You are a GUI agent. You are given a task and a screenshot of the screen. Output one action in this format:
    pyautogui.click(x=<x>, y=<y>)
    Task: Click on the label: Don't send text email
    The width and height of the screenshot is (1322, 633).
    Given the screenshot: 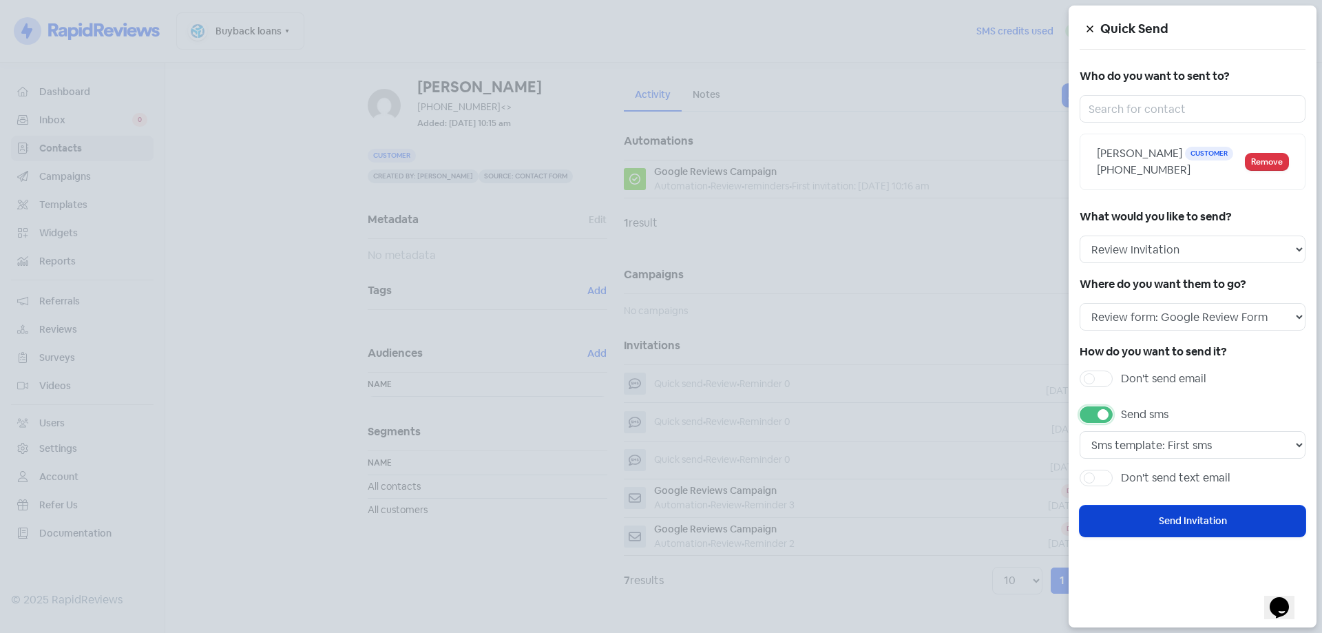 What is the action you would take?
    pyautogui.click(x=1175, y=478)
    